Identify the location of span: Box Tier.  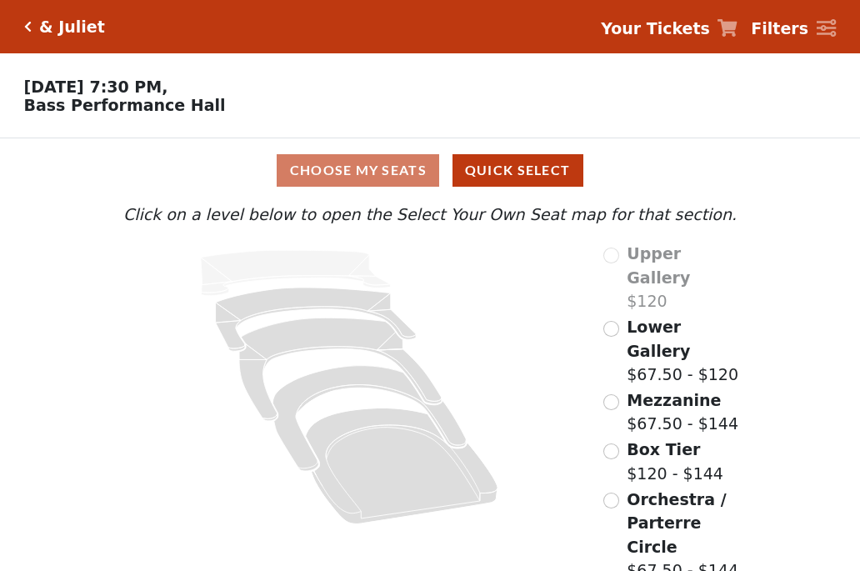
(663, 449).